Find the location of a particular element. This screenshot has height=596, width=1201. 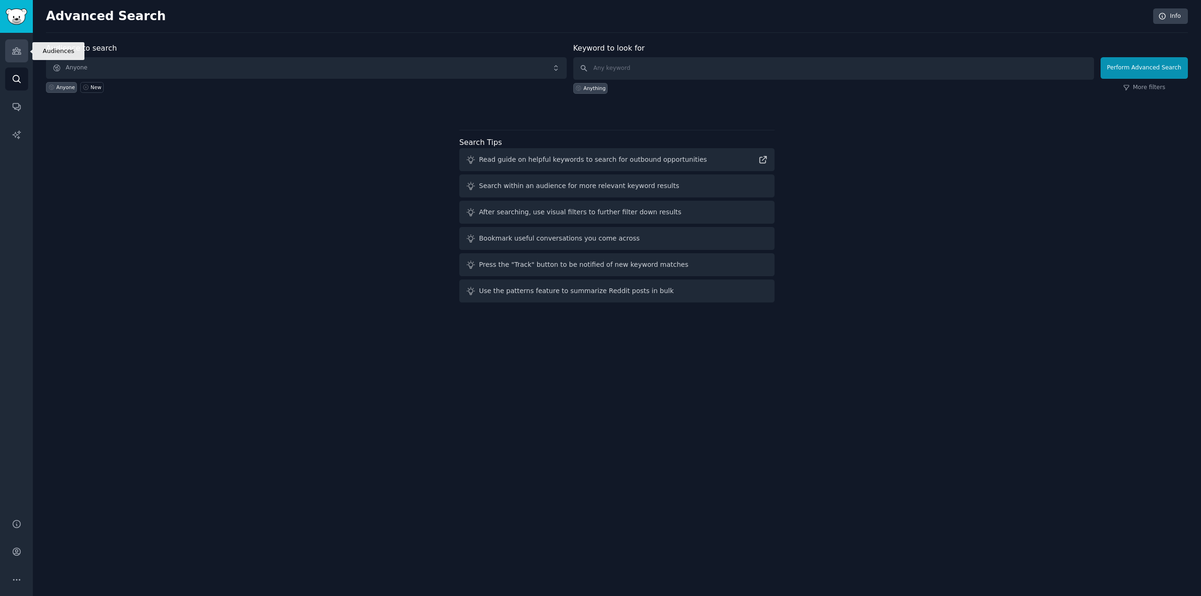

label: Audience to search is located at coordinates (81, 48).